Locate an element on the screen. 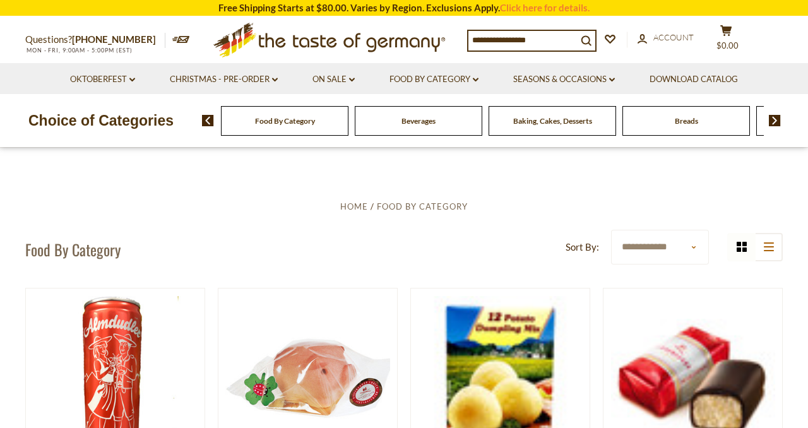 The height and width of the screenshot is (428, 808). button: $0.00 is located at coordinates (726, 40).